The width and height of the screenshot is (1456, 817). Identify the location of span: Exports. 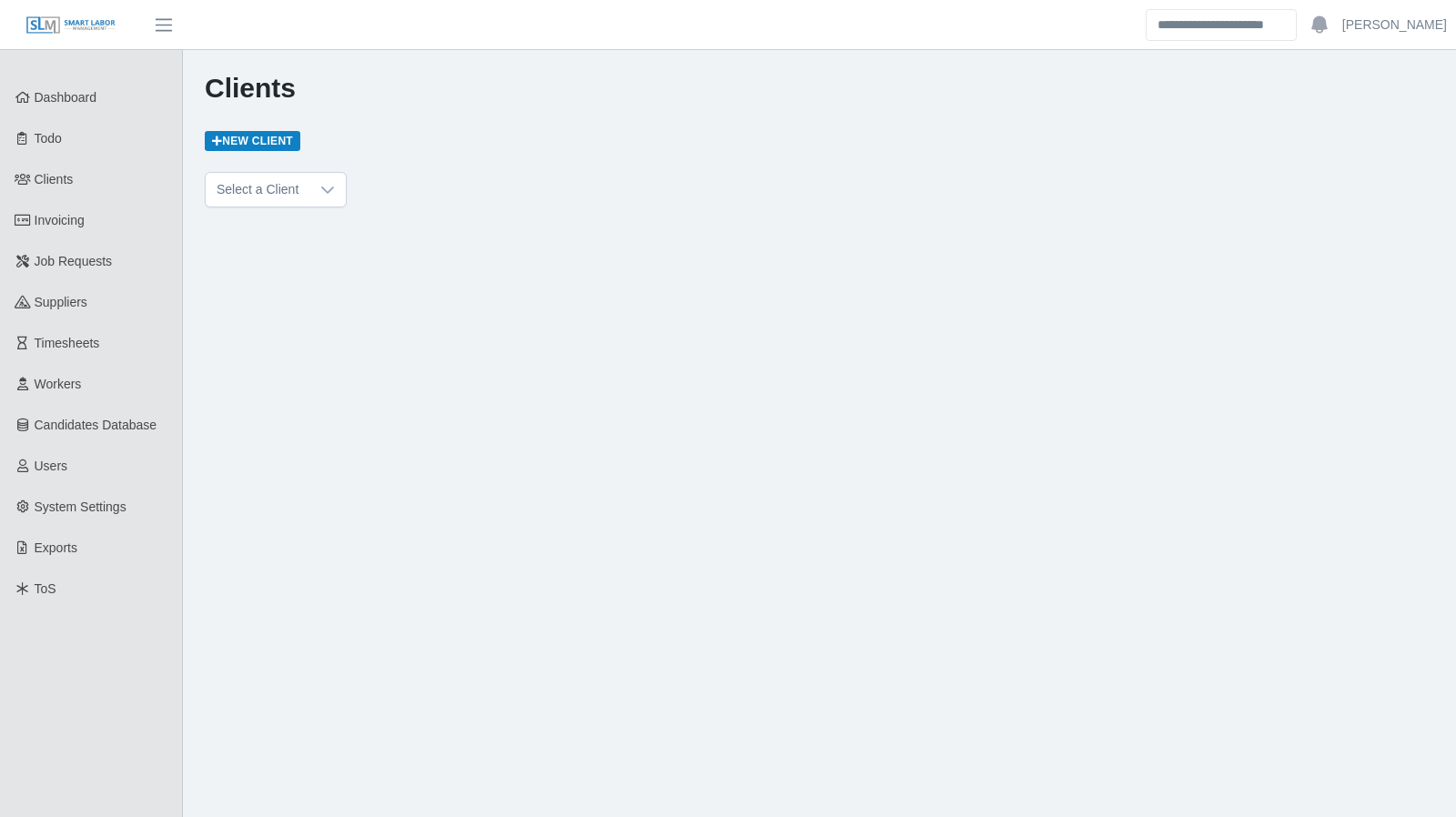
(56, 548).